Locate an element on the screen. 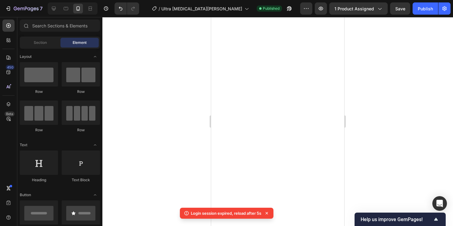  div: 450 is located at coordinates (10, 67).